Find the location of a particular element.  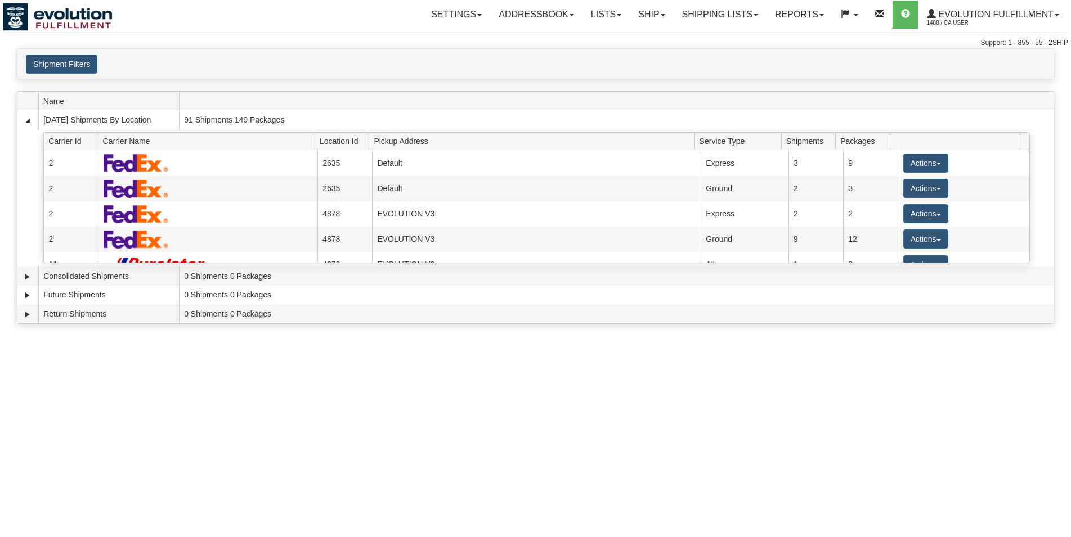

a: Collapse is located at coordinates (28, 120).